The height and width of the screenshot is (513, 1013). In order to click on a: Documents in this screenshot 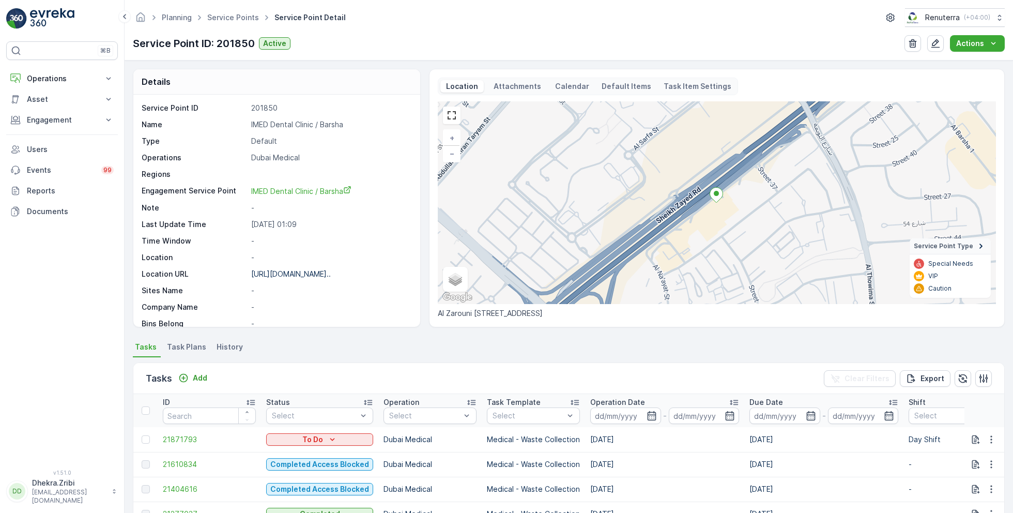, I will do `click(62, 211)`.